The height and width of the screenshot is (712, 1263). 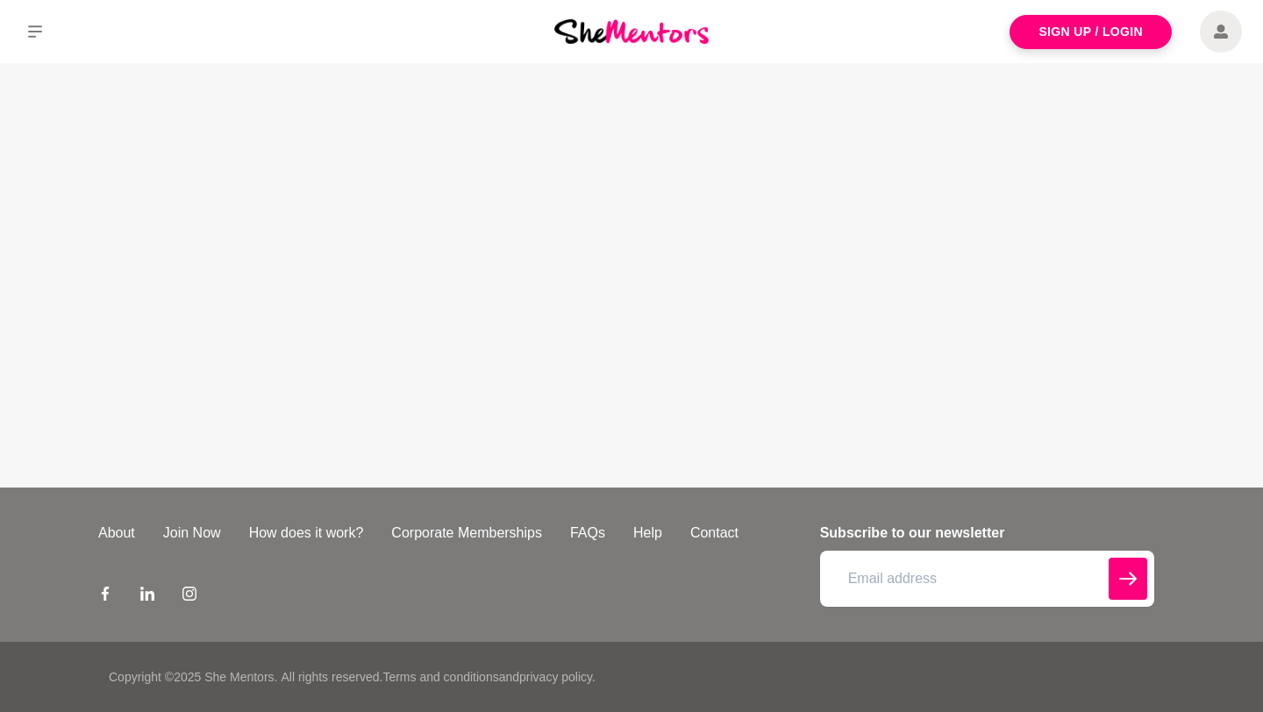 I want to click on p: Copyright © 2025 She Mentors ., so click(x=193, y=677).